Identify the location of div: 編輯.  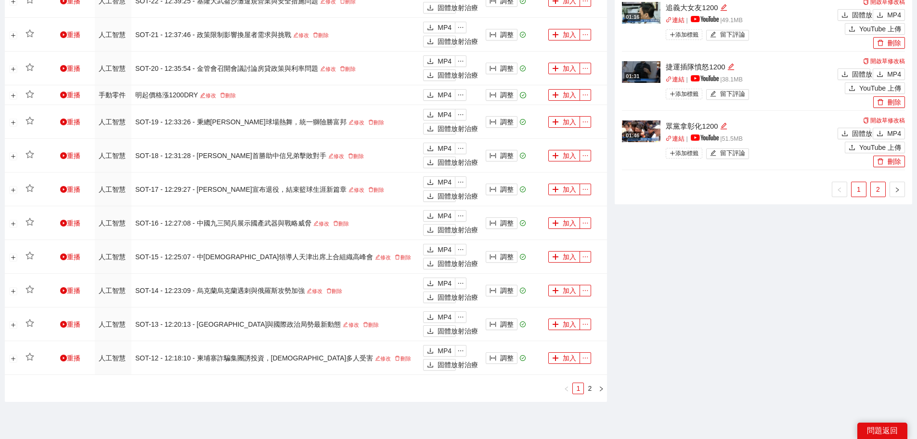
(724, 126).